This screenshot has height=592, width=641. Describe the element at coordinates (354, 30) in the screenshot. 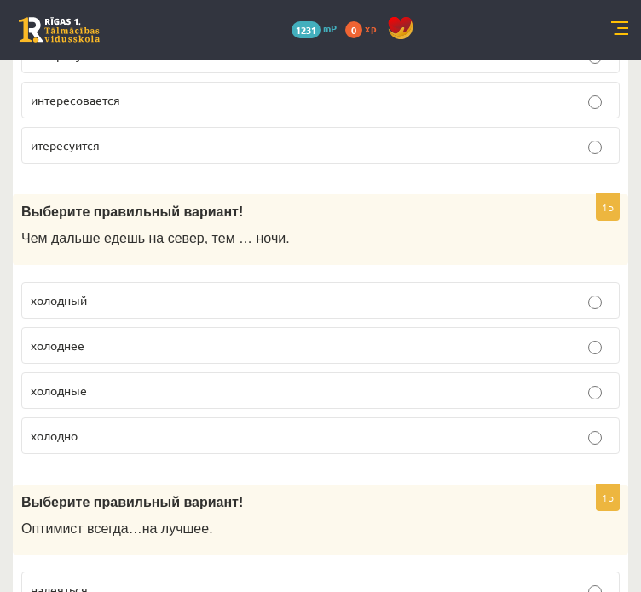

I see `span: 0` at that location.